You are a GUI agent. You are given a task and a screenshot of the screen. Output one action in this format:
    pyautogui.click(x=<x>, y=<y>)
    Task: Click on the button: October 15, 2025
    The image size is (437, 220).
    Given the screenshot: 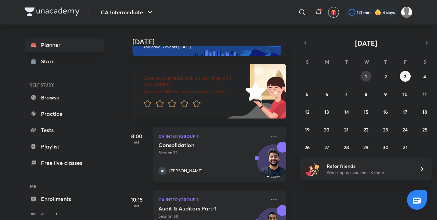 What is the action you would take?
    pyautogui.click(x=366, y=112)
    